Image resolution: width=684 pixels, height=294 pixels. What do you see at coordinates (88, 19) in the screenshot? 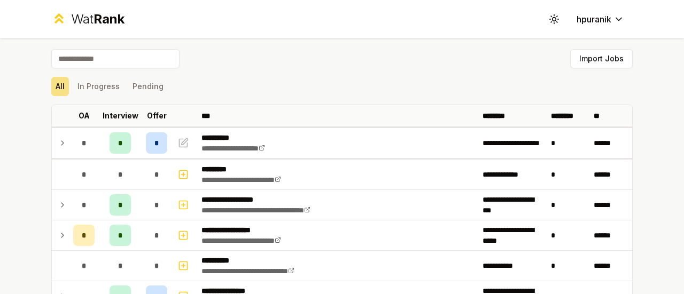
I see `a: WatRank` at bounding box center [88, 19].